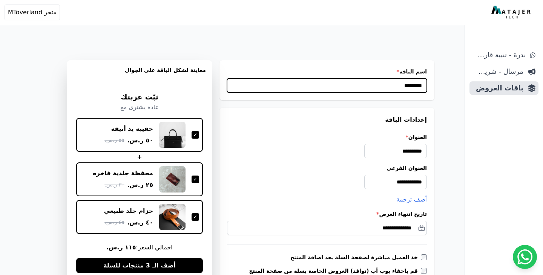  What do you see at coordinates (140, 223) in the screenshot?
I see `span: ٤٠ ر.س.` at bounding box center [140, 223].